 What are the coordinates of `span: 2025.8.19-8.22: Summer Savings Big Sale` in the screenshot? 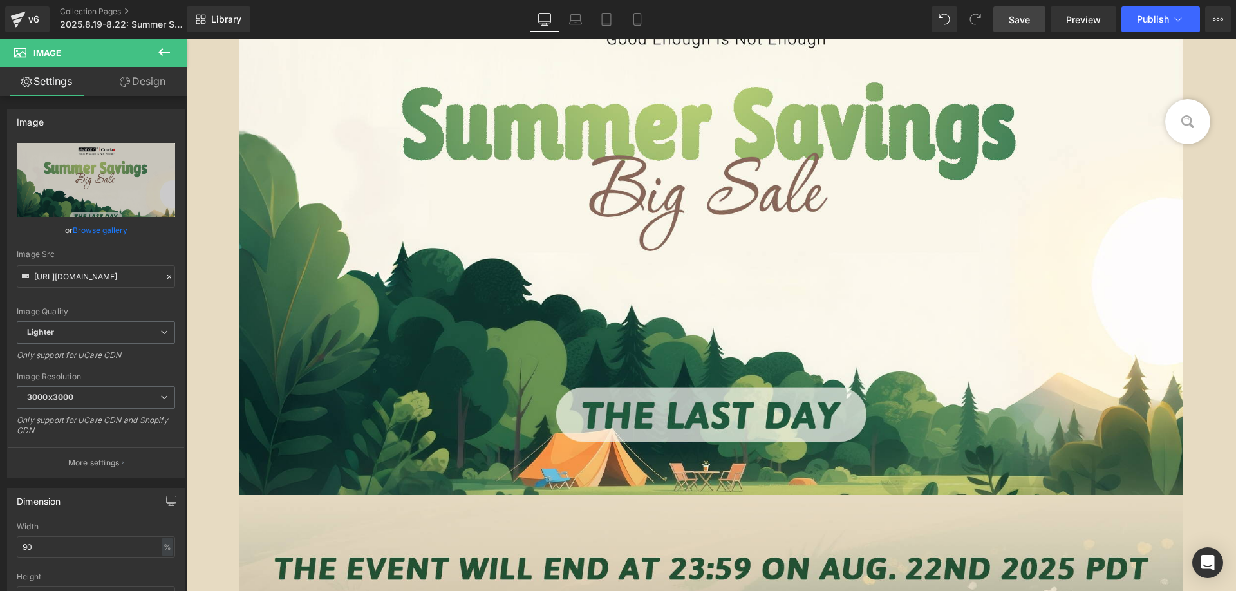 It's located at (122, 24).